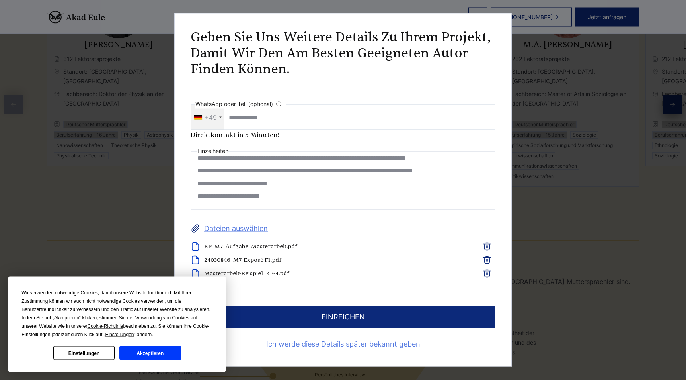 This screenshot has width=686, height=380. I want to click on div: +49, so click(211, 117).